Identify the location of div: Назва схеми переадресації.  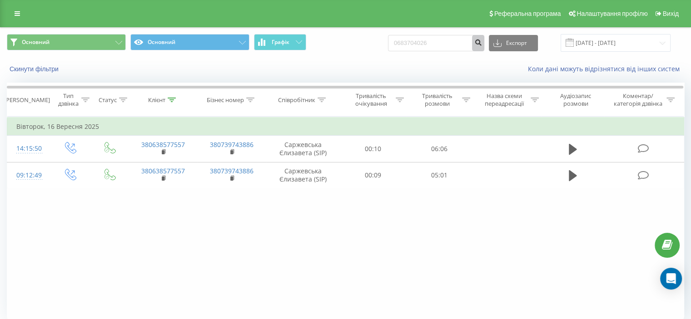
(504, 100).